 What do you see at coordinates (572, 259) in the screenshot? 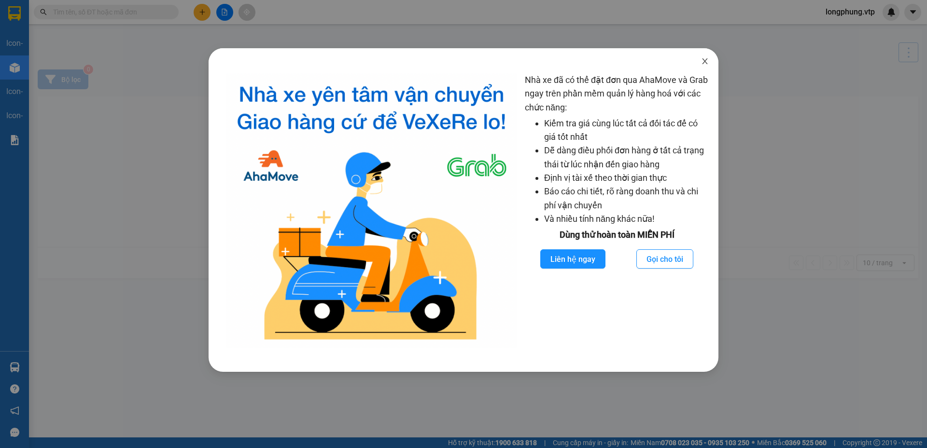
I see `span: Liên hệ ngay` at bounding box center [572, 259].